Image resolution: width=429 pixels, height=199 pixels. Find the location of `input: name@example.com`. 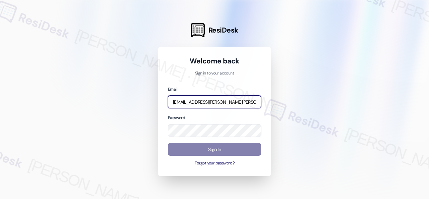

input: name@example.com is located at coordinates (214, 101).